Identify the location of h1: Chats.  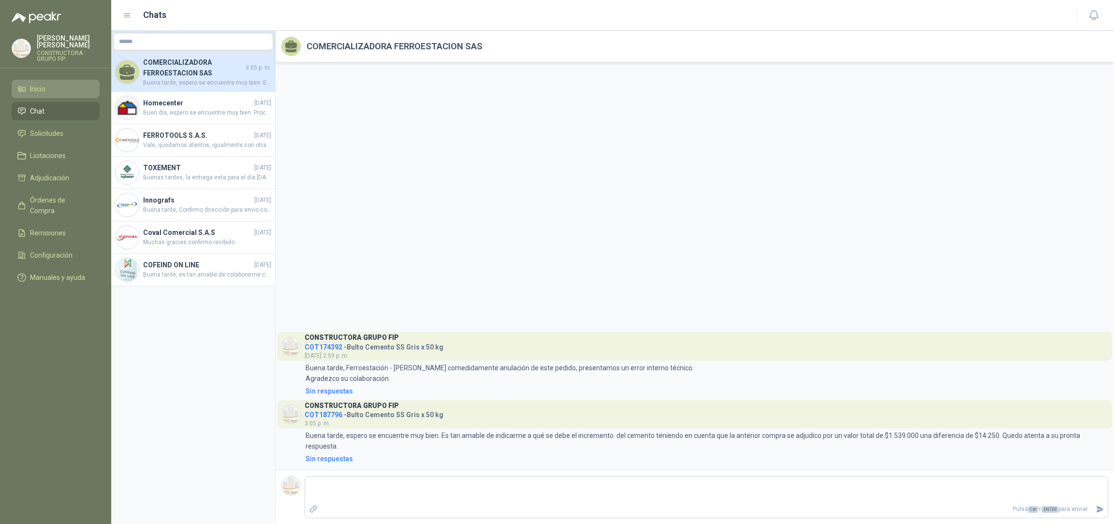
(155, 15).